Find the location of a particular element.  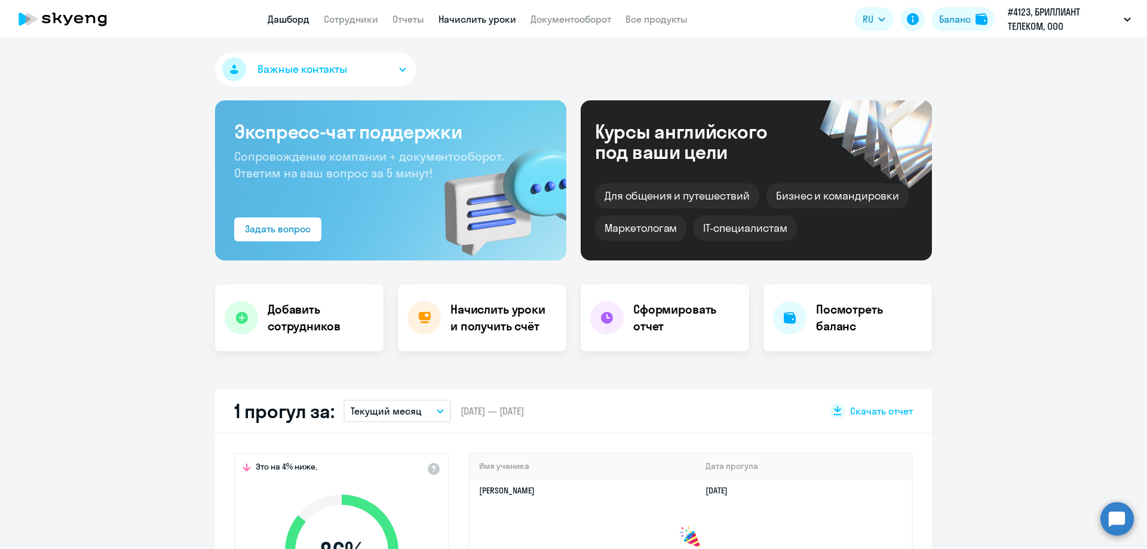

a: Дашборд is located at coordinates (289, 19).